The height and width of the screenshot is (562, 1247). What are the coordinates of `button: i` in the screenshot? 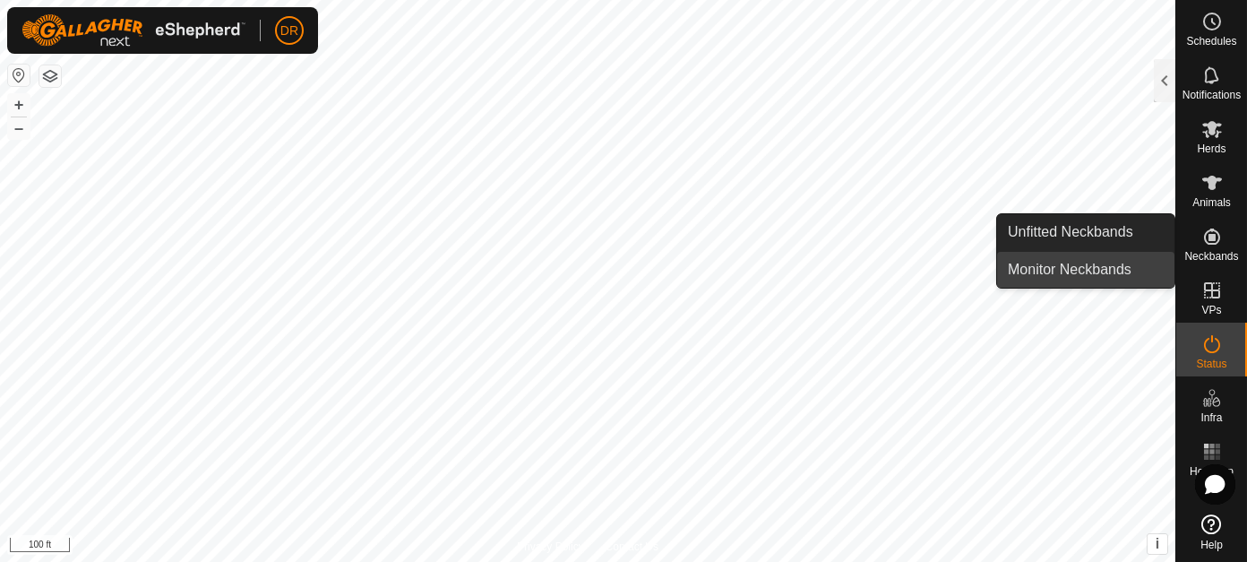 It's located at (1157, 544).